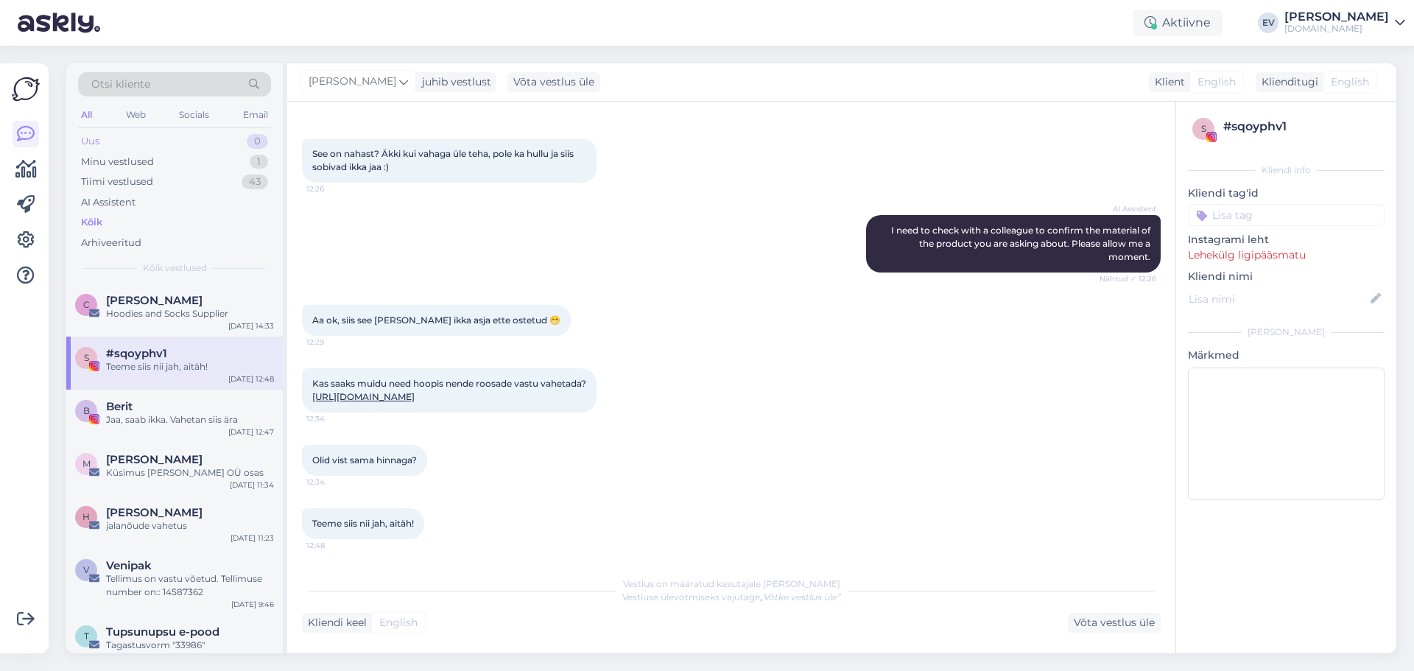  I want to click on span: Chris Tan, so click(154, 300).